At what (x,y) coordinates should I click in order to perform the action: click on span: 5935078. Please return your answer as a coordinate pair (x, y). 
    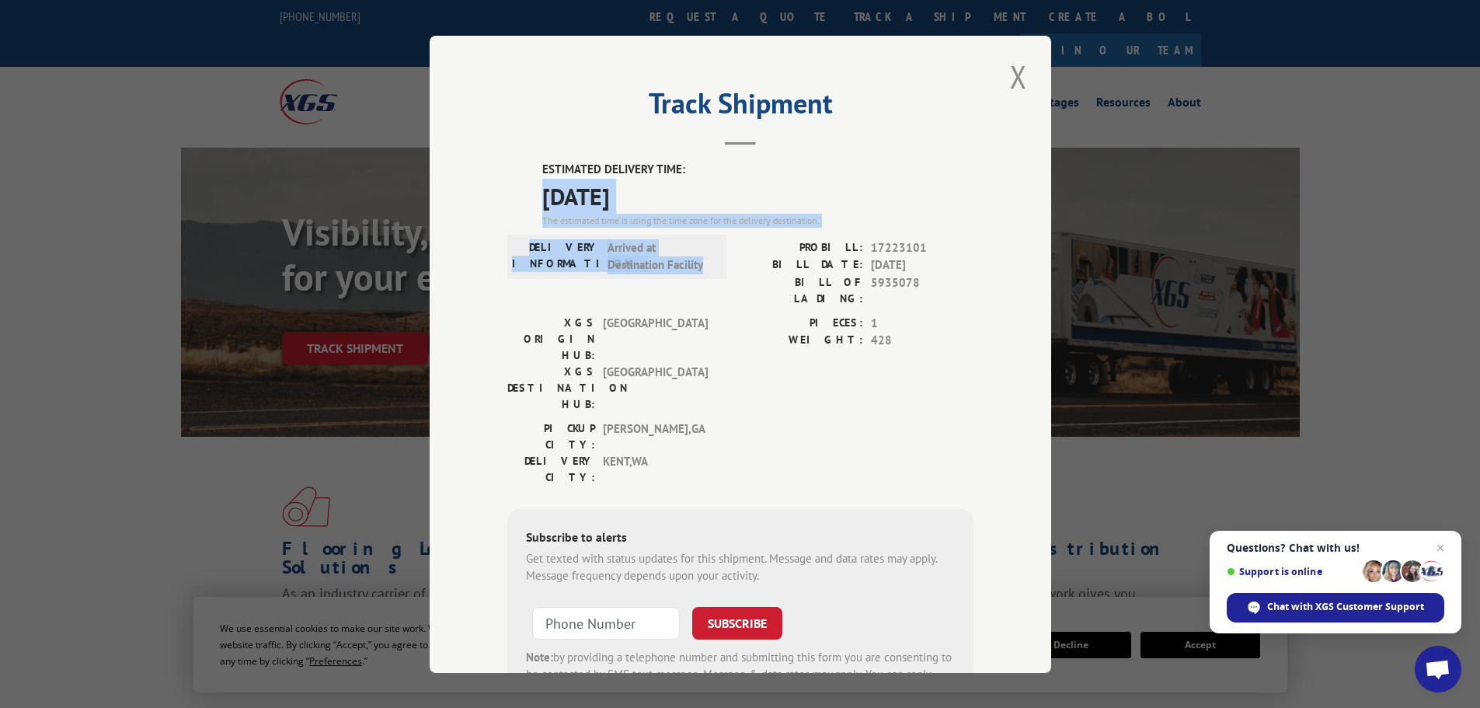
    Looking at the image, I should click on (922, 290).